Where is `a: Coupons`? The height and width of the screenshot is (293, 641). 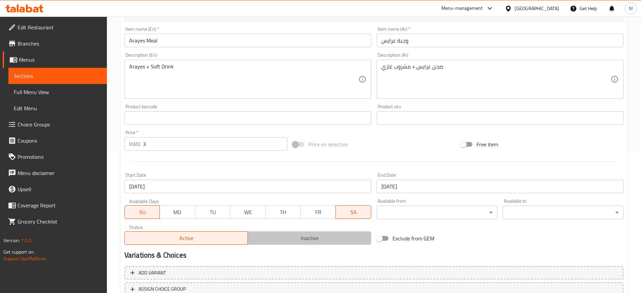
a: Coupons is located at coordinates (55, 141).